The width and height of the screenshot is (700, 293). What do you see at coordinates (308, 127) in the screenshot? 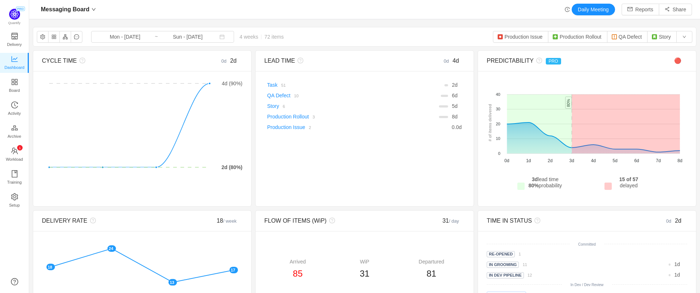
I see `a: 2` at bounding box center [308, 127].